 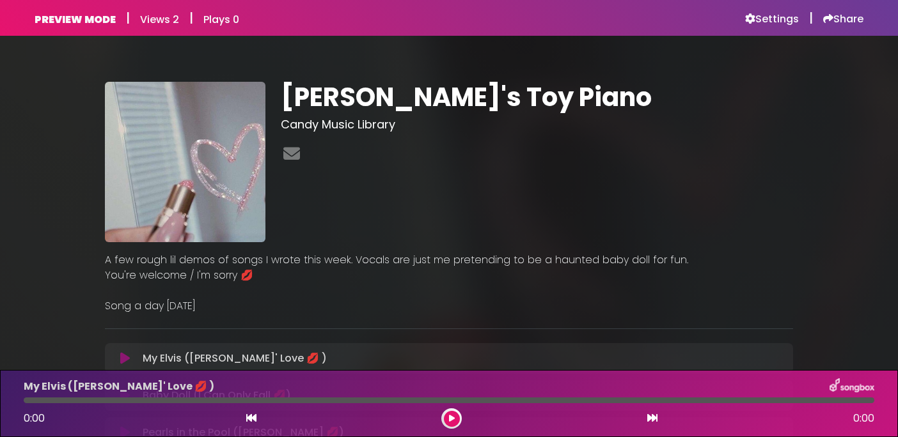 What do you see at coordinates (449, 260) in the screenshot?
I see `p: A few rough lil demos of songs I wrote this week. Vocals are just me pretending to be a haunted b...` at bounding box center [449, 260].